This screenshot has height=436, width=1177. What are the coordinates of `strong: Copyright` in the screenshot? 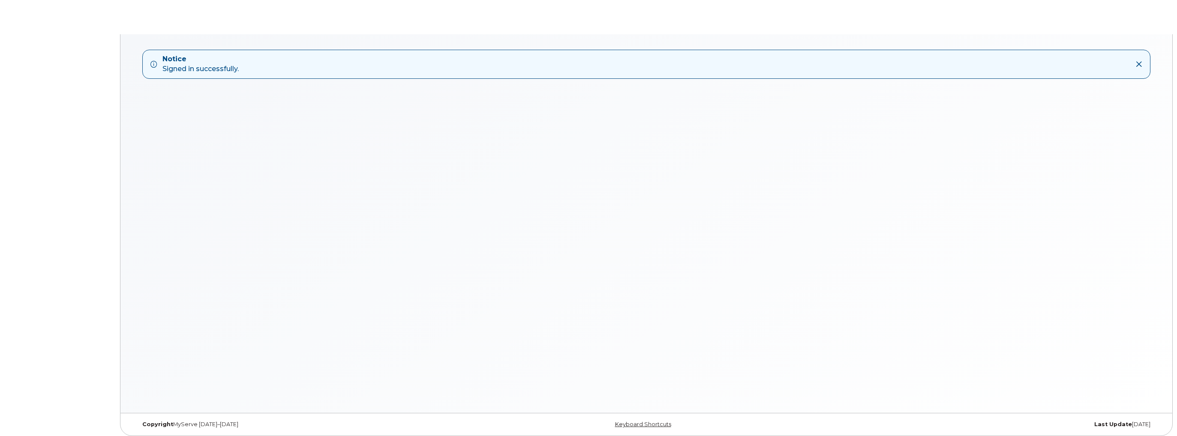 It's located at (158, 424).